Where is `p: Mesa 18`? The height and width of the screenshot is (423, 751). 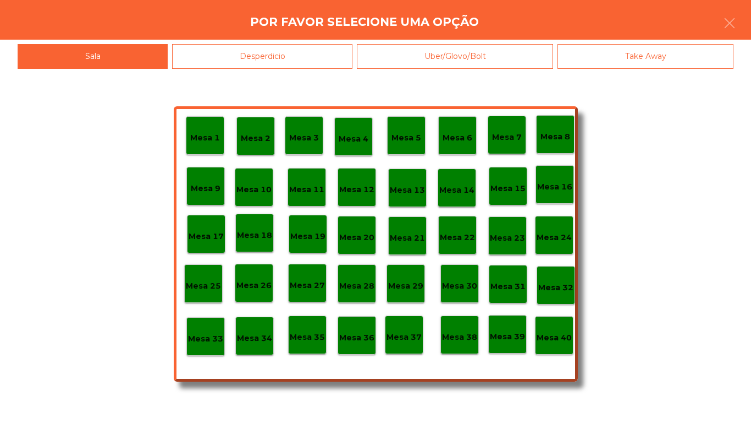 p: Mesa 18 is located at coordinates (255, 235).